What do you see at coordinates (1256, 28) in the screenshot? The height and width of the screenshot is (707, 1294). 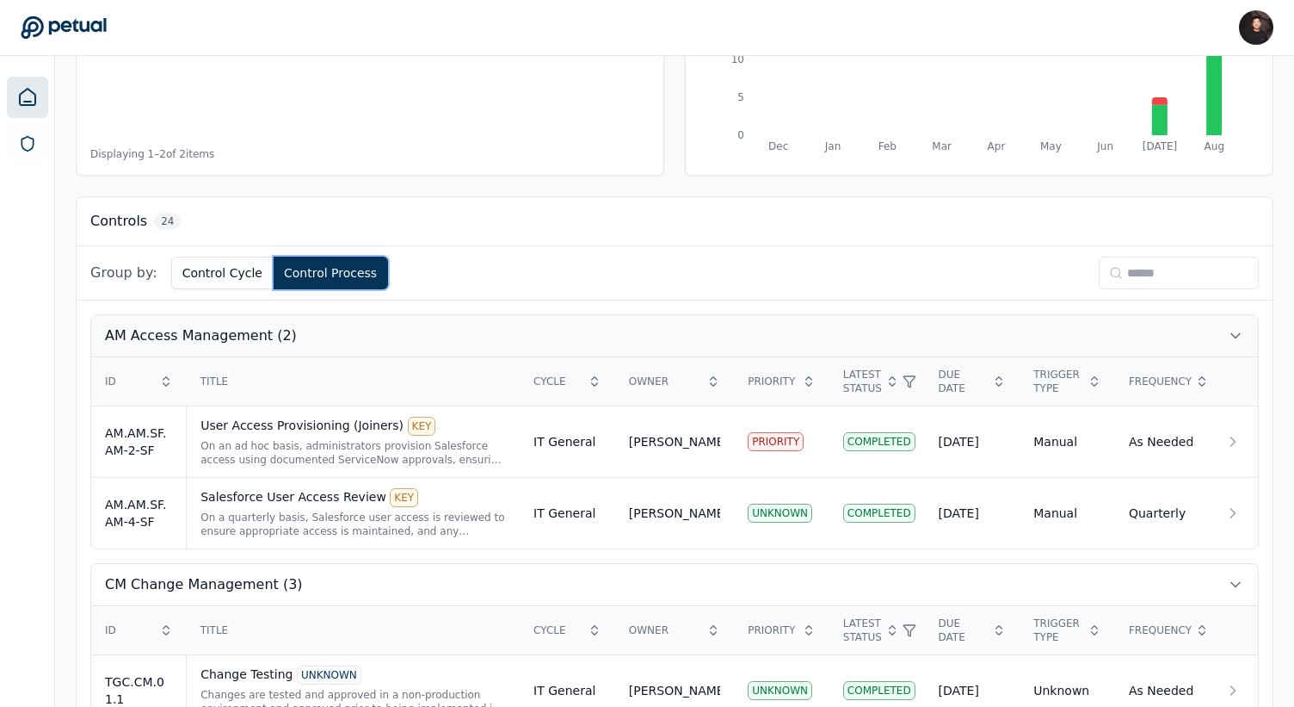 I see `img: James Lee` at bounding box center [1256, 28].